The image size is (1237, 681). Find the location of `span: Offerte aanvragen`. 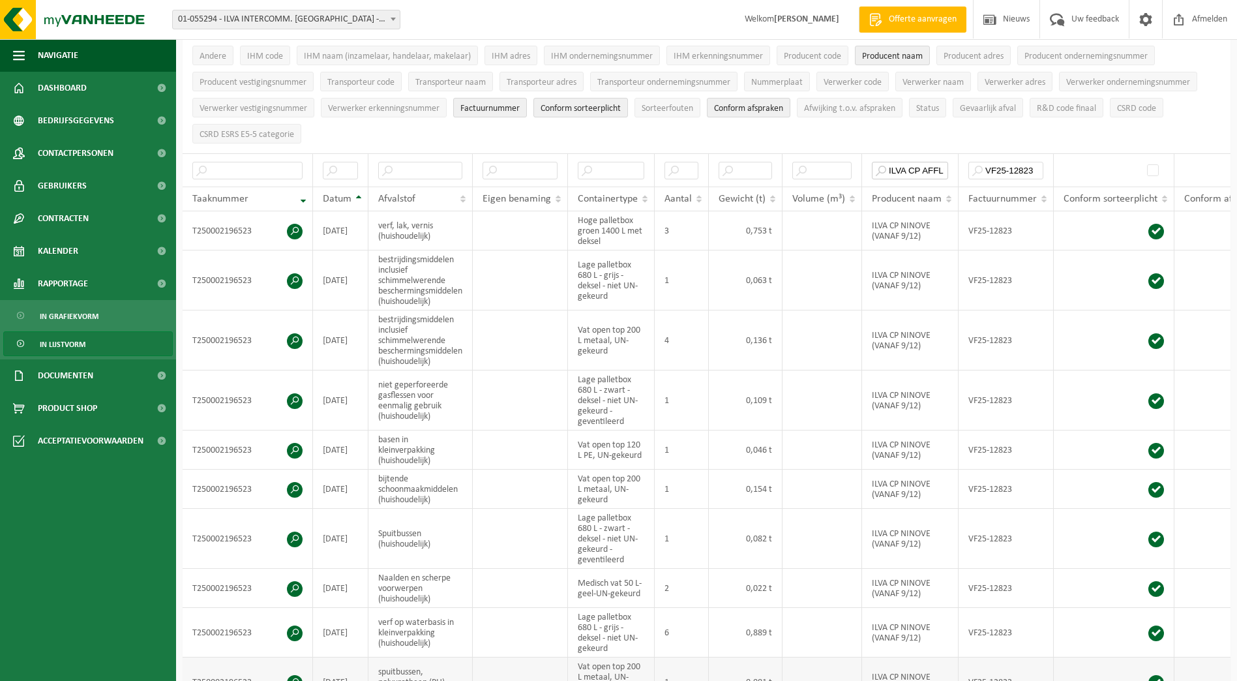

span: Offerte aanvragen is located at coordinates (923, 20).